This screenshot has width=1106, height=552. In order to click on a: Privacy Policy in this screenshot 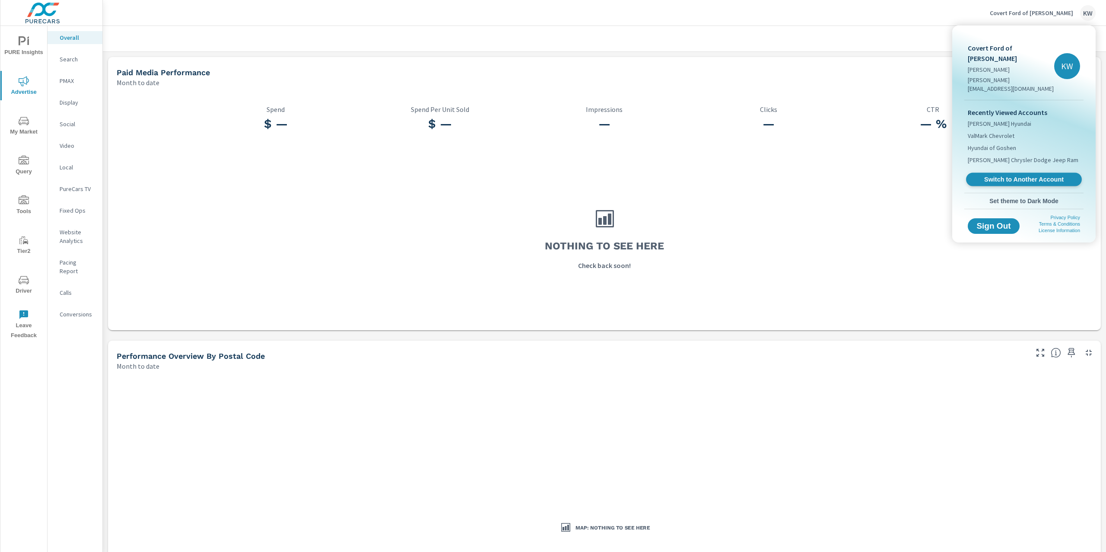, I will do `click(1066, 217)`.